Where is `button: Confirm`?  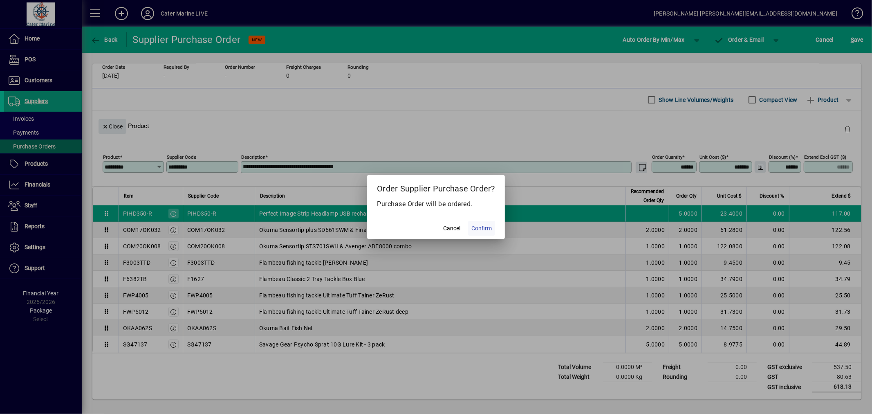
button: Confirm is located at coordinates (482, 228).